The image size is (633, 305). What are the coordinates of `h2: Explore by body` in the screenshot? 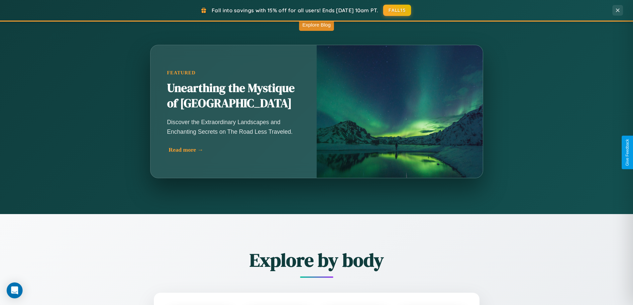 It's located at (317, 260).